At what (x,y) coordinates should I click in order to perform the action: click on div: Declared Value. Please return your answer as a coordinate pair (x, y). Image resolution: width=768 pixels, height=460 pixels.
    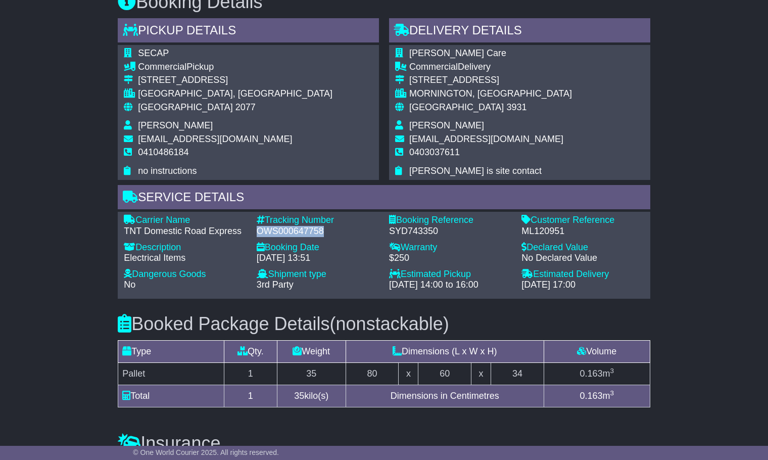
    Looking at the image, I should click on (582, 248).